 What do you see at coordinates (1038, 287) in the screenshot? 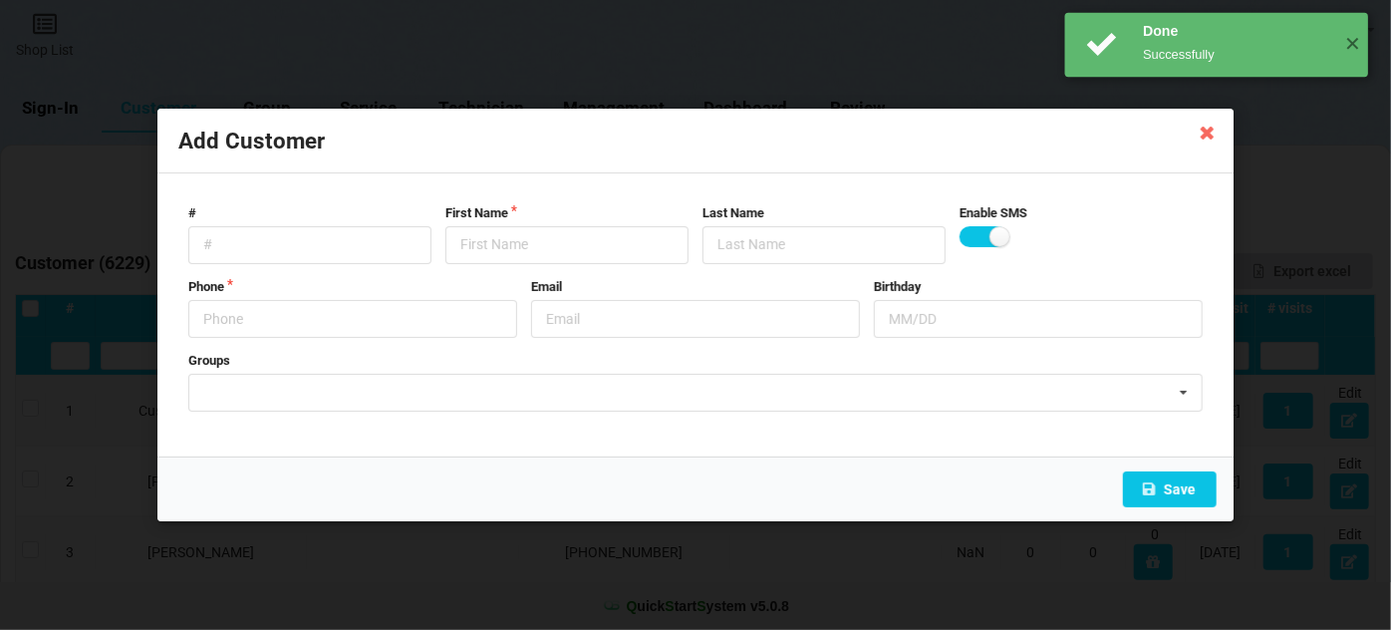
I see `label: Birthday` at bounding box center [1038, 287].